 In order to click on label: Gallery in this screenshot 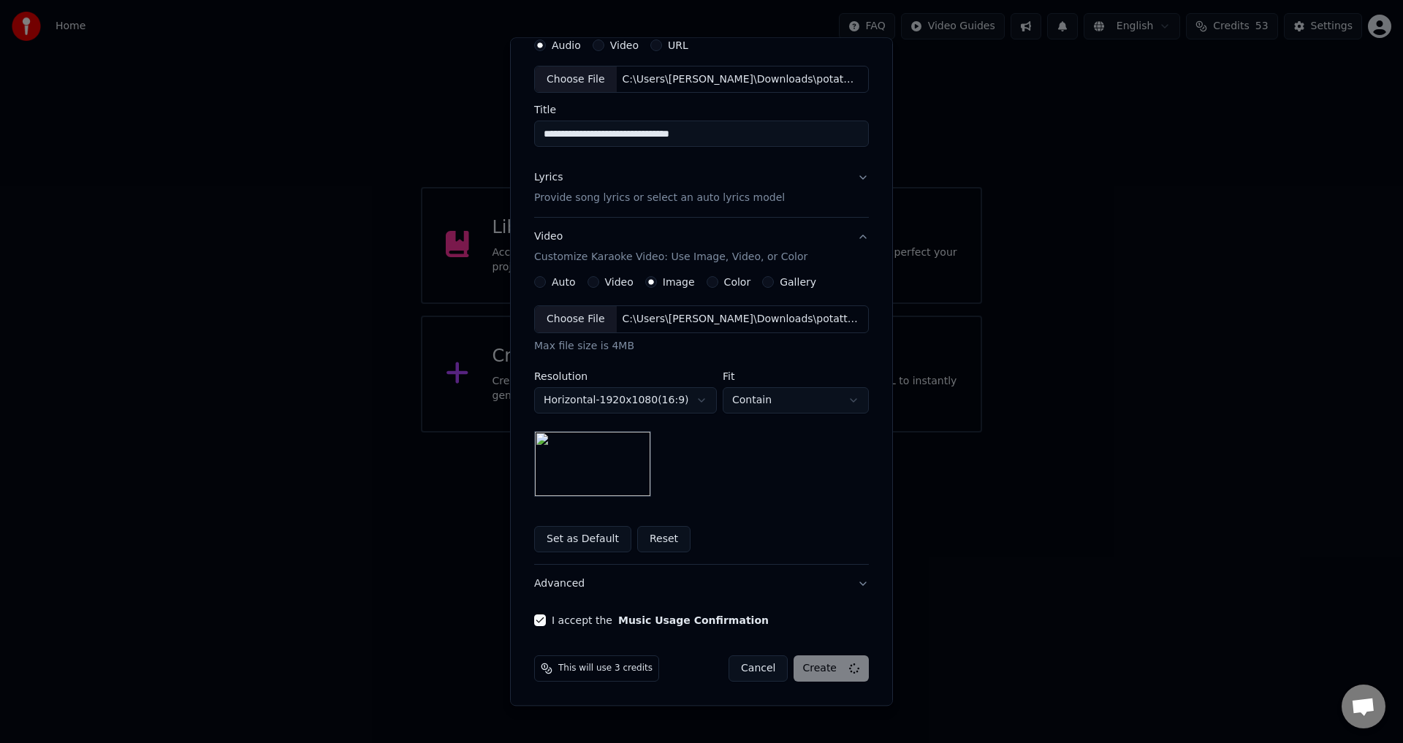, I will do `click(798, 283)`.